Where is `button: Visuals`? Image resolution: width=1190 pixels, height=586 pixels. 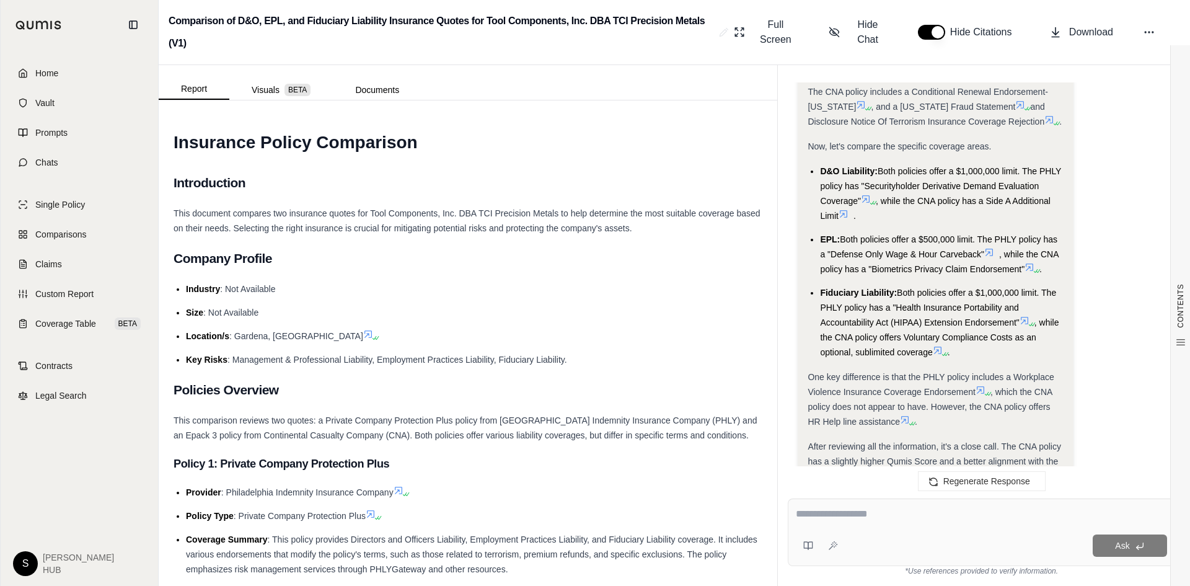
button: Visuals is located at coordinates (281, 90).